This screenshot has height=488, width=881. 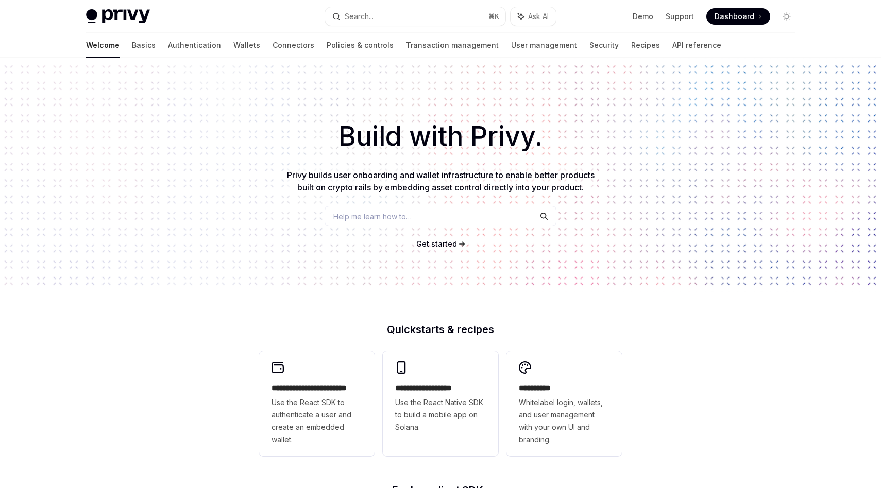 I want to click on div: Search..., so click(x=359, y=16).